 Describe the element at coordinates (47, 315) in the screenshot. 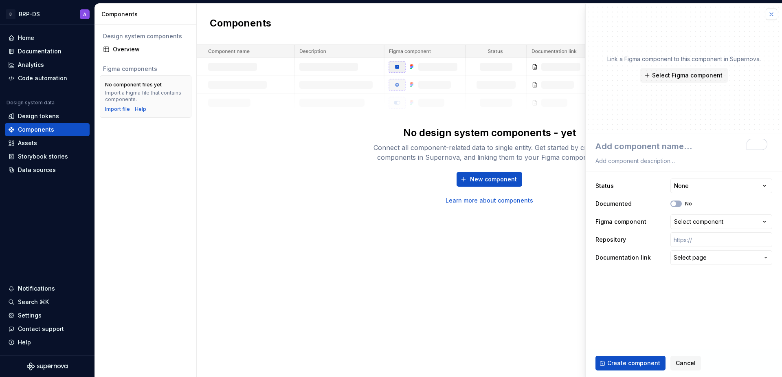

I see `a: Settings` at that location.